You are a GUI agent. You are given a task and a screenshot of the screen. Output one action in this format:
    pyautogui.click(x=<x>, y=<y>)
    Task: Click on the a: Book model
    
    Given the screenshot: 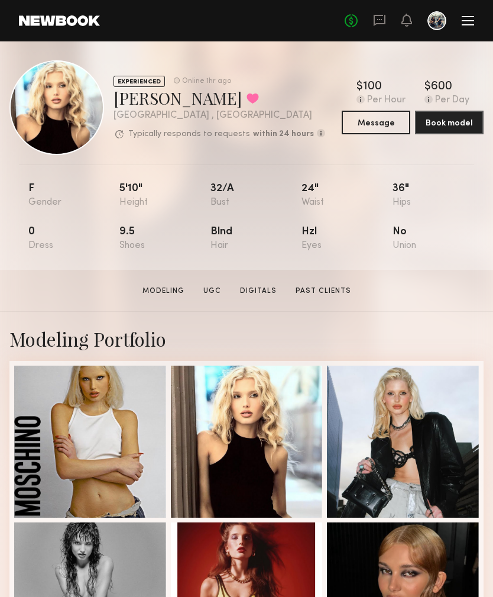 What is the action you would take?
    pyautogui.click(x=449, y=122)
    